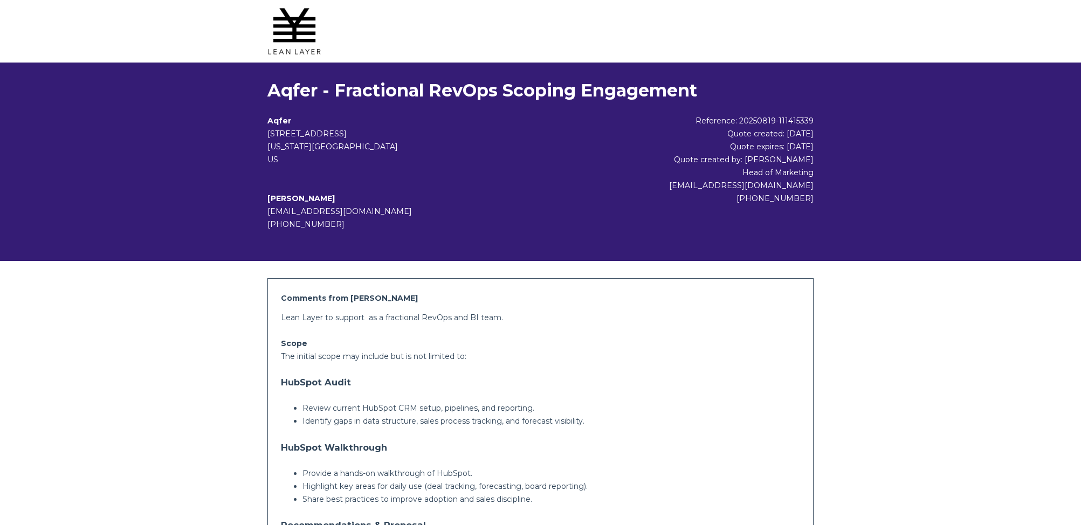 Image resolution: width=1081 pixels, height=525 pixels. I want to click on p: Share best practices to improve adoption and sales discipline., so click(551, 499).